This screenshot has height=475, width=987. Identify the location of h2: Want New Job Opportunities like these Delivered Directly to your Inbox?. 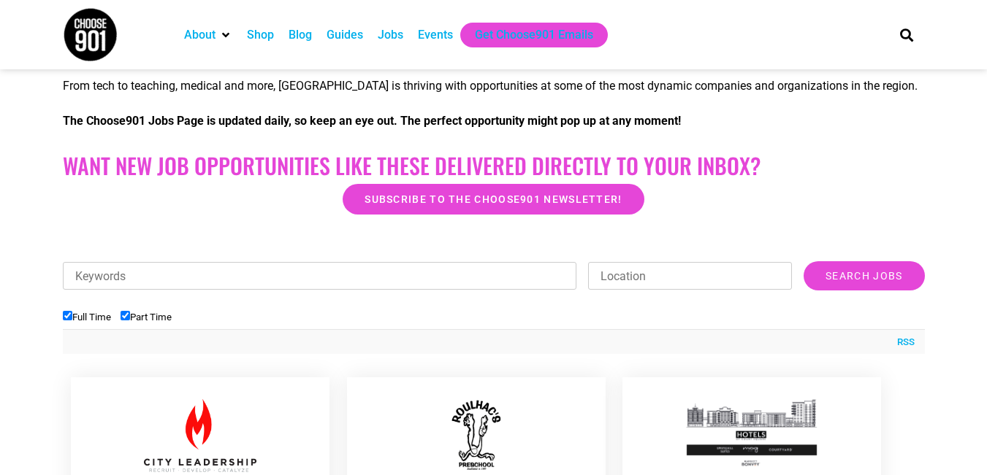
(494, 166).